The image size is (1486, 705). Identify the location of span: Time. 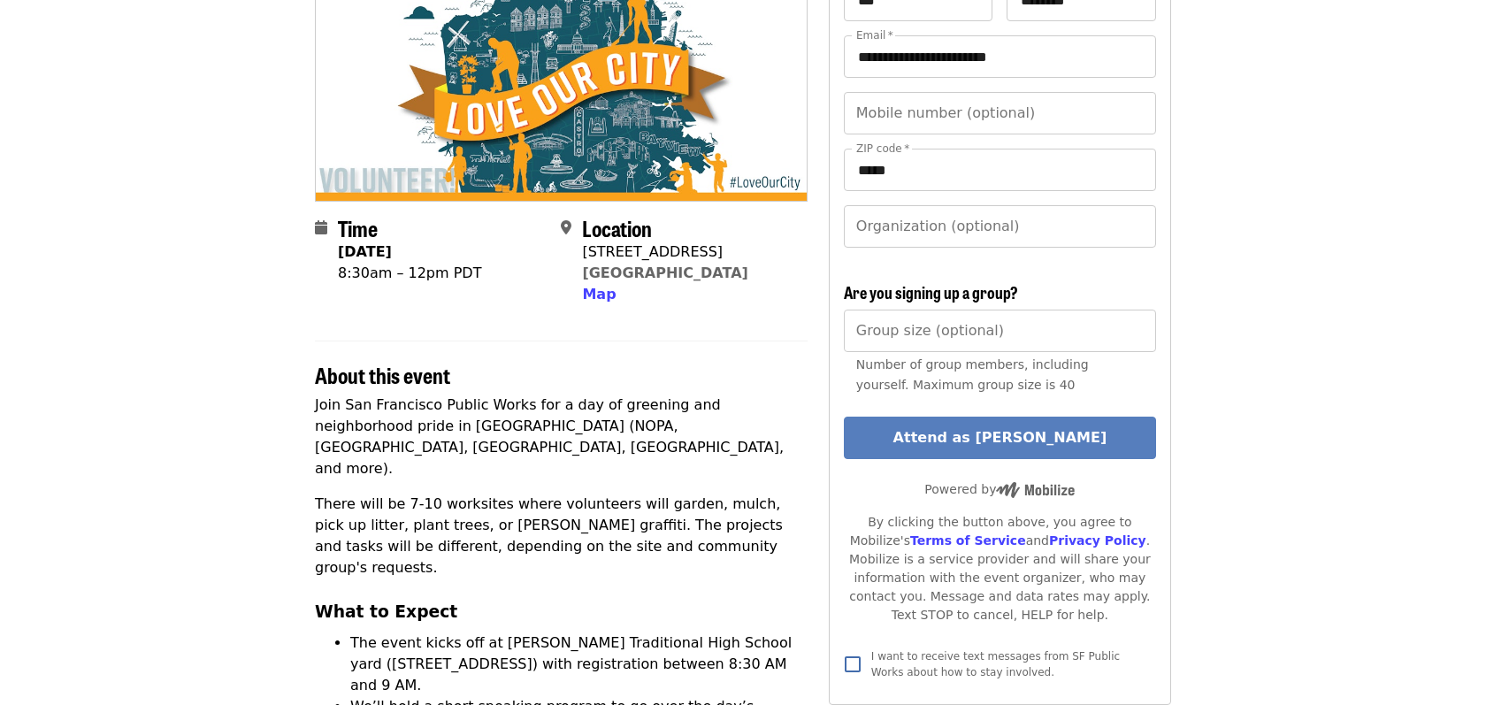
(357, 227).